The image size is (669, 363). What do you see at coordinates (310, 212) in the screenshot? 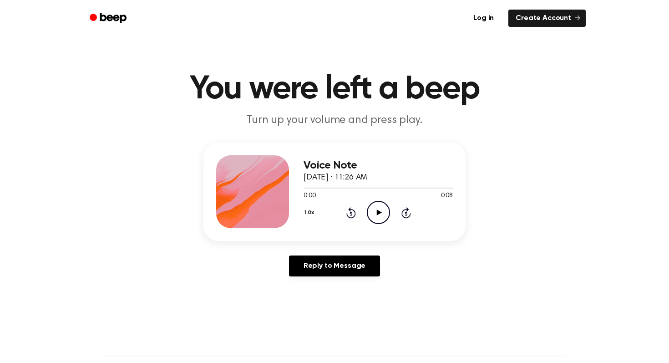
I see `button: 1.0x` at bounding box center [310, 212].